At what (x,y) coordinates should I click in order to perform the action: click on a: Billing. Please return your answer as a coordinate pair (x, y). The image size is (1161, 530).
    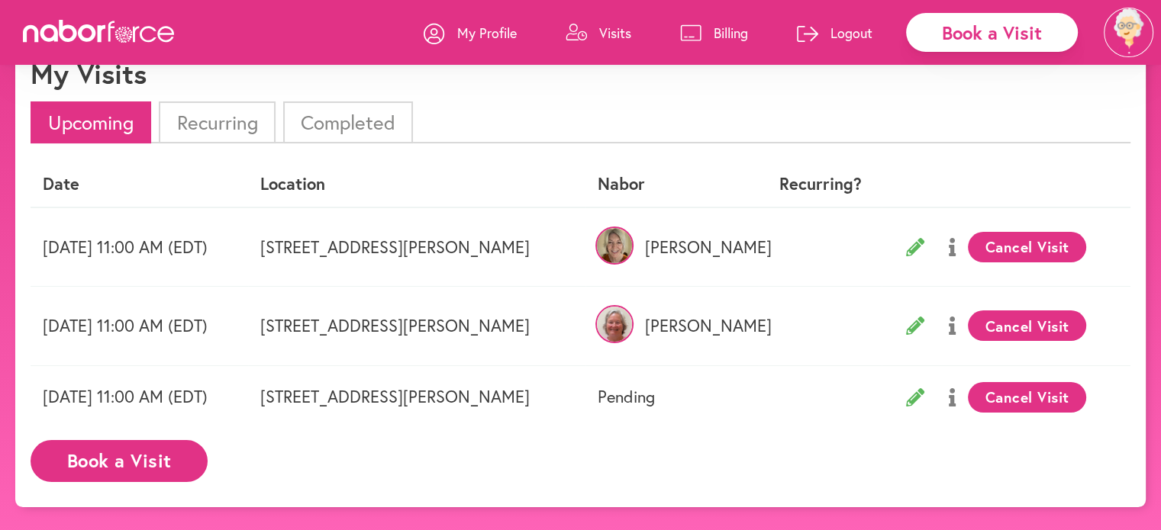
    Looking at the image, I should click on (714, 33).